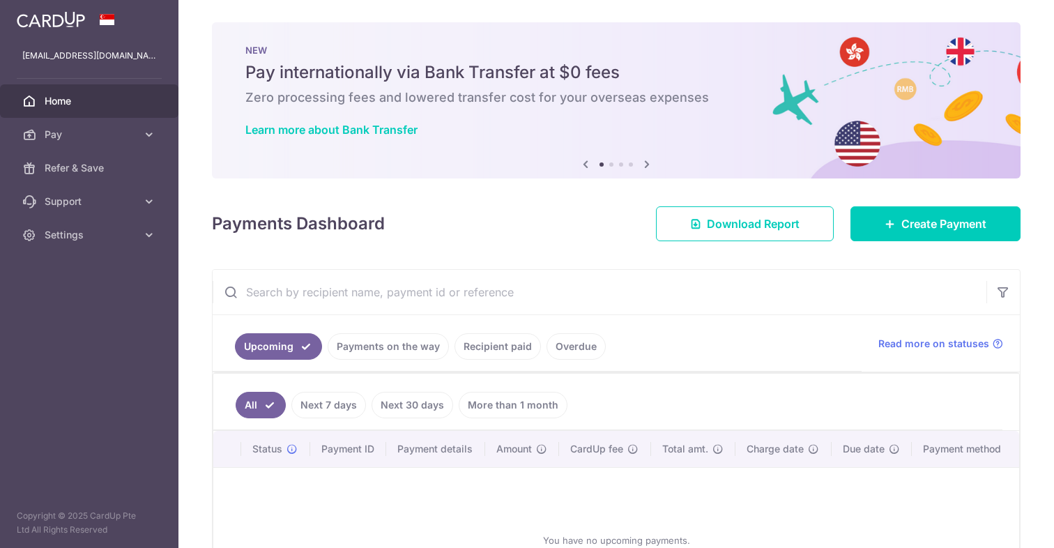 Image resolution: width=1054 pixels, height=548 pixels. I want to click on span: Due date, so click(864, 449).